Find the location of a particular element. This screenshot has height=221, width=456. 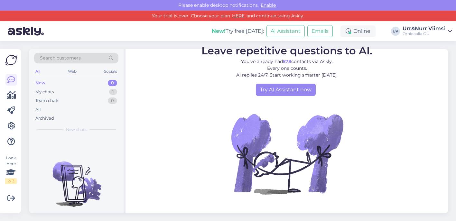

div: Web is located at coordinates (72, 71).